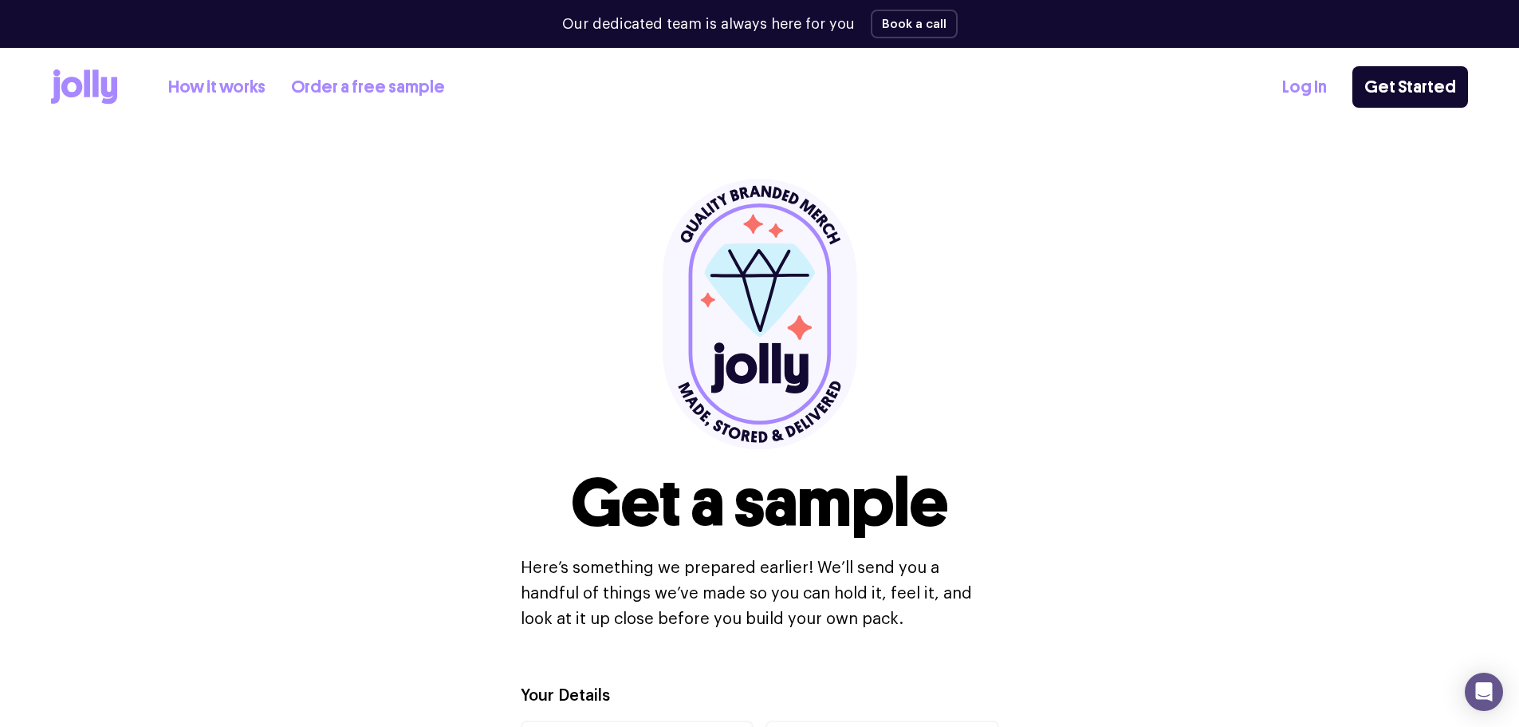 The height and width of the screenshot is (727, 1519). What do you see at coordinates (1484, 691) in the screenshot?
I see `div: Open Intercom Messenger` at bounding box center [1484, 691].